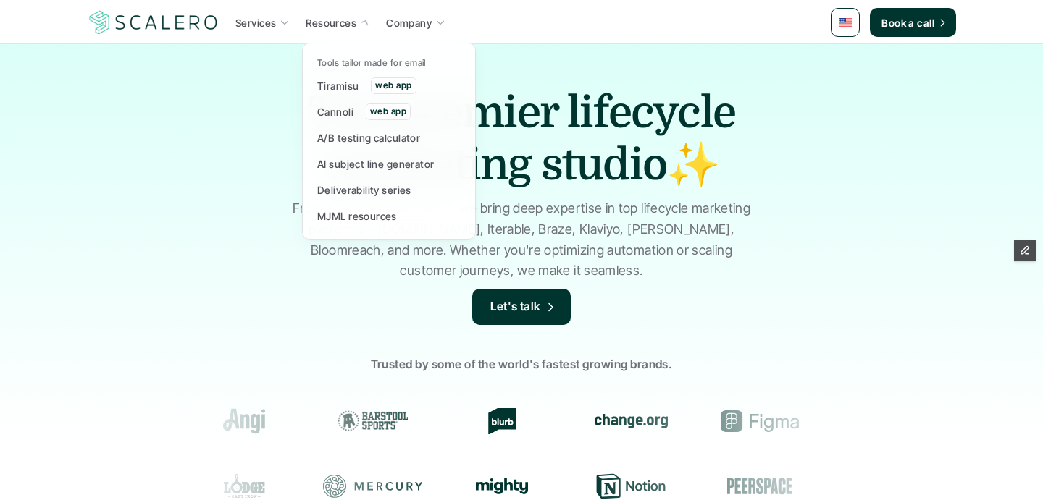 This screenshot has height=500, width=1043. What do you see at coordinates (389, 190) in the screenshot?
I see `a: Deliverability series` at bounding box center [389, 190].